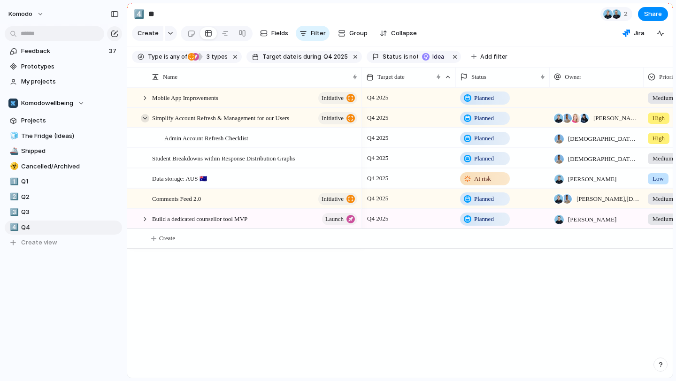 This screenshot has width=676, height=381. What do you see at coordinates (627, 14) in the screenshot?
I see `span: 2` at bounding box center [627, 14].